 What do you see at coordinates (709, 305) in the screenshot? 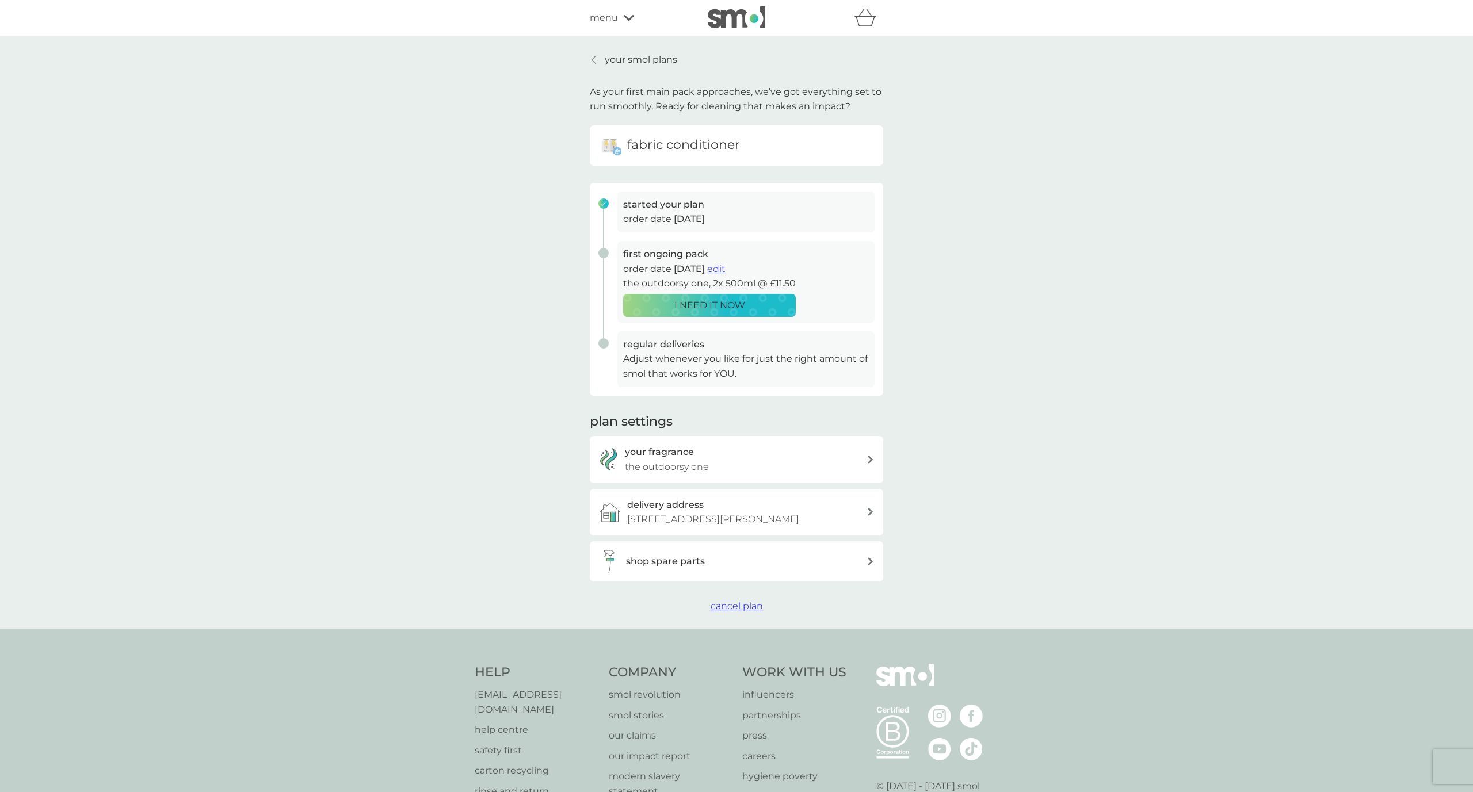
I see `button: I NEED IT NOW` at bounding box center [709, 305].